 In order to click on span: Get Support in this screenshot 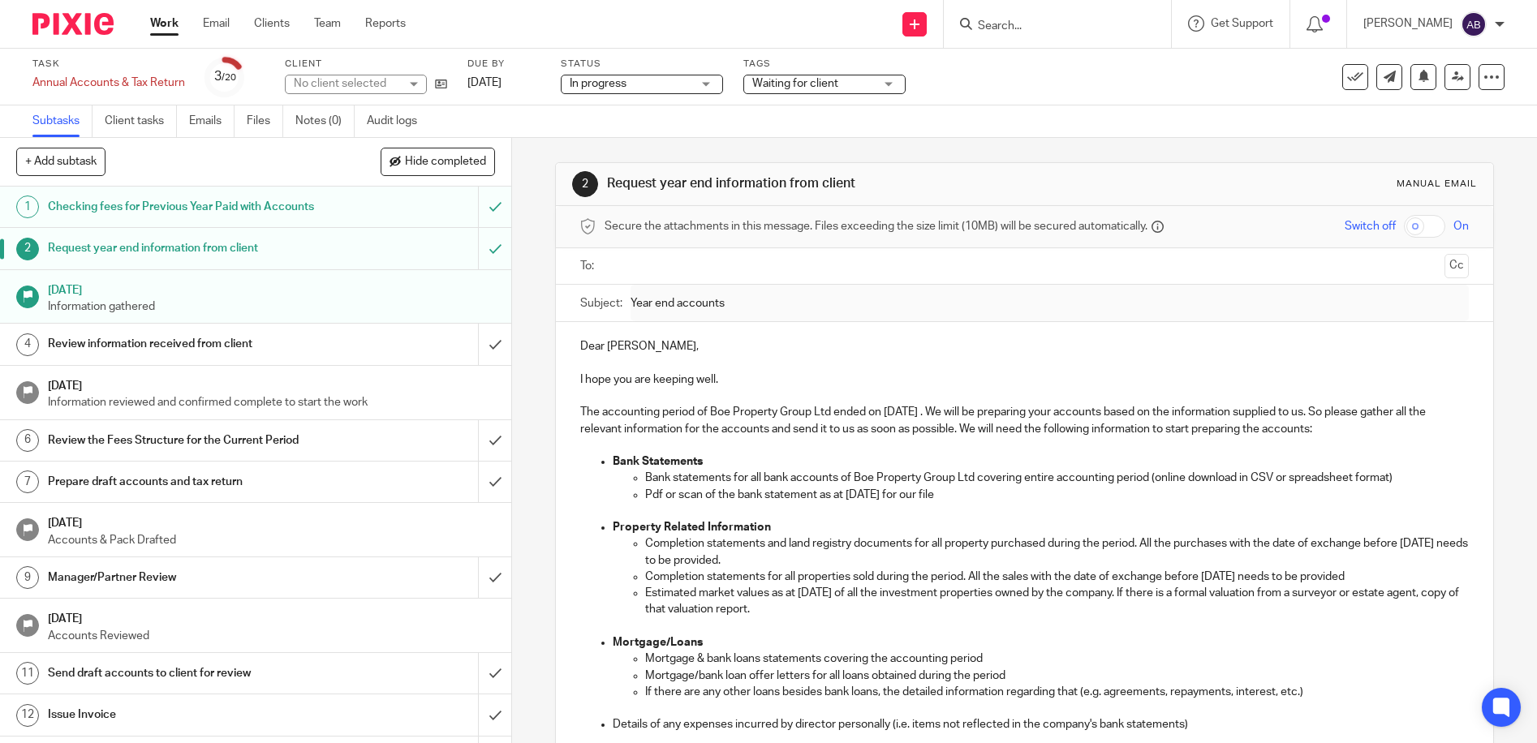, I will do `click(1242, 24)`.